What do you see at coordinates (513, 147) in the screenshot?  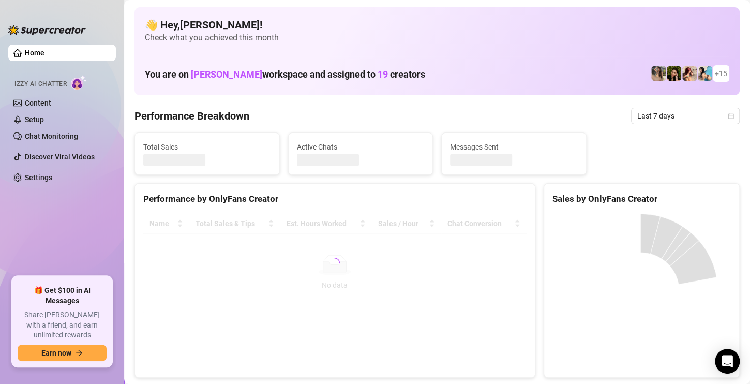 I see `span: Messages Sent` at bounding box center [513, 147].